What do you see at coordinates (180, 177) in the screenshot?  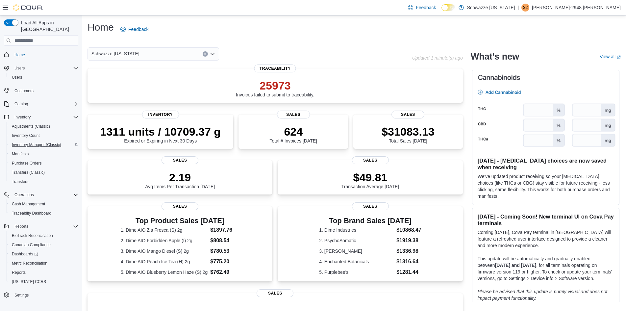 I see `p: 2.19` at bounding box center [180, 177].